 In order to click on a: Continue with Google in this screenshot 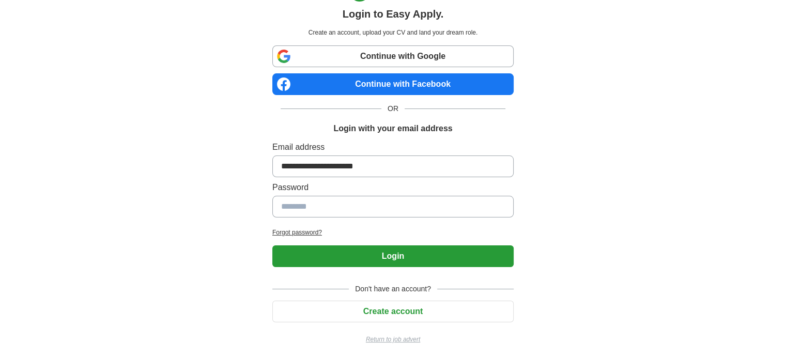, I will do `click(393, 56)`.